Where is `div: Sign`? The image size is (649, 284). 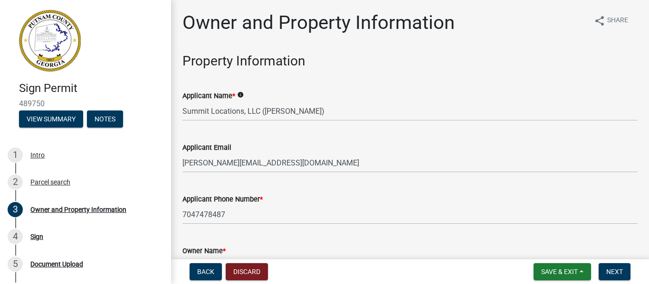
div: Sign is located at coordinates (37, 237).